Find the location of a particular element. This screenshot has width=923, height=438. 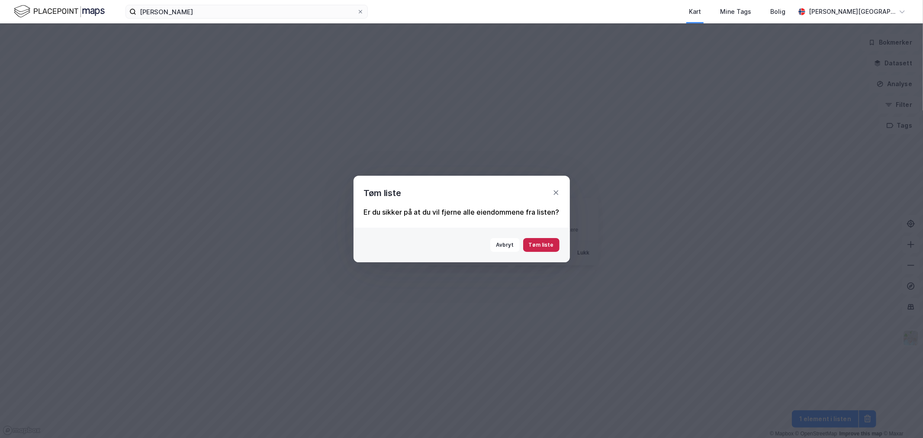

button: Avbryt is located at coordinates (505, 245).